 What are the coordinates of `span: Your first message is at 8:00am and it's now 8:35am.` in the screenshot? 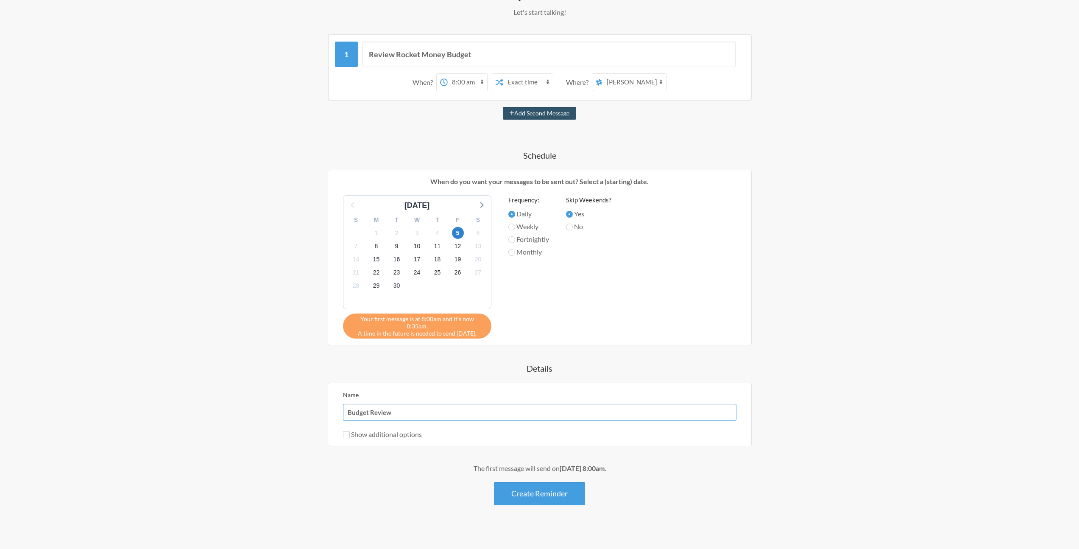 It's located at (417, 322).